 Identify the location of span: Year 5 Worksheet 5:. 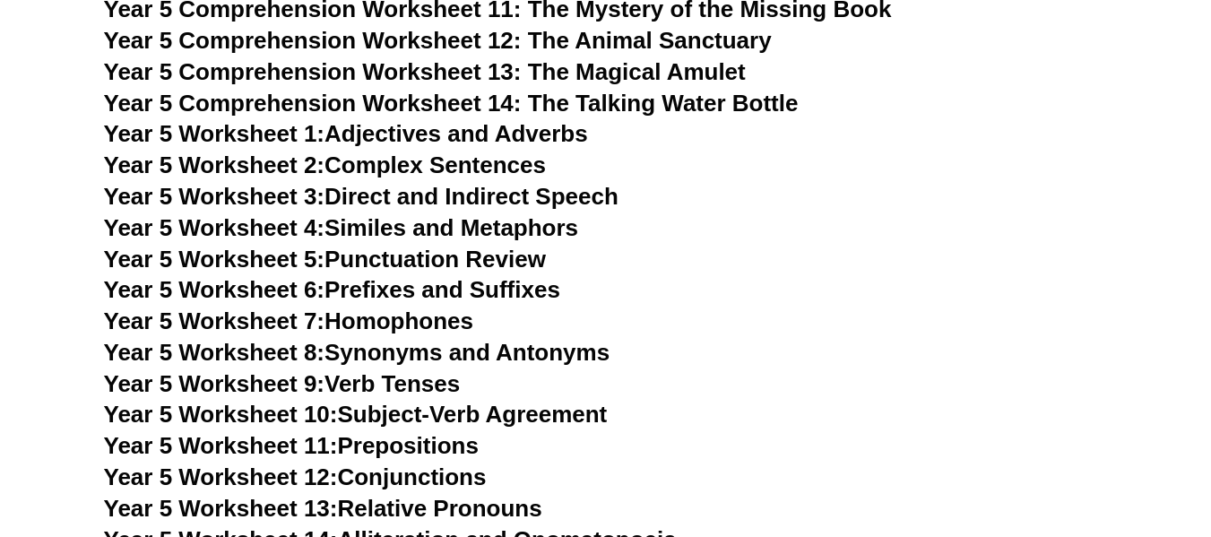
(214, 259).